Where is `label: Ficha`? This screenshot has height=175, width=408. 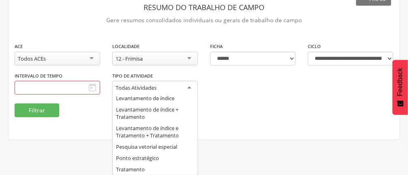 label: Ficha is located at coordinates (216, 47).